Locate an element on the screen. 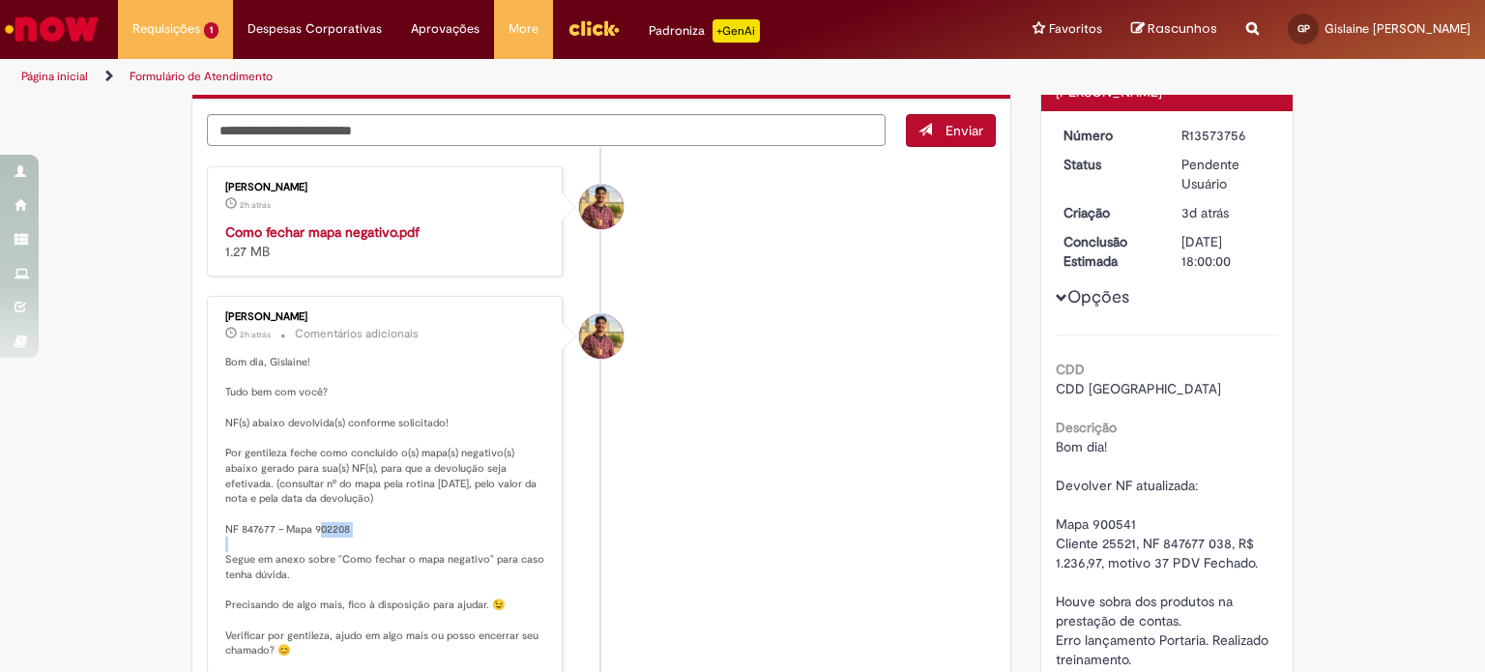 Image resolution: width=1485 pixels, height=672 pixels. a: Página inicial is located at coordinates (54, 76).